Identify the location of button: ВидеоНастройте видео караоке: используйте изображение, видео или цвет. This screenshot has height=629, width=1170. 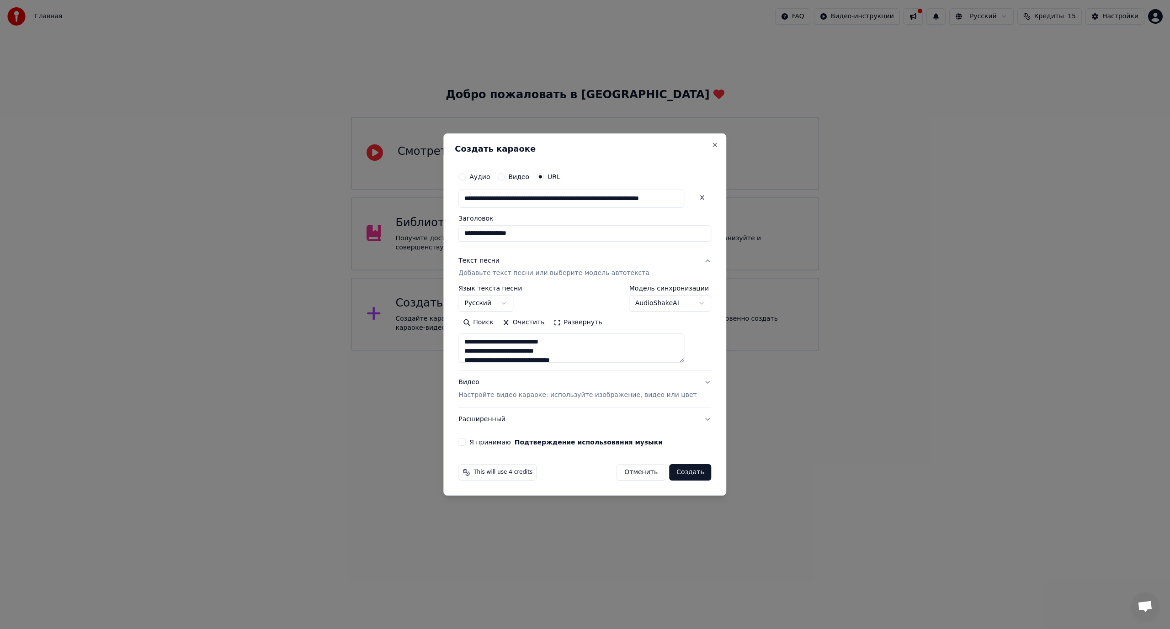
(585, 389).